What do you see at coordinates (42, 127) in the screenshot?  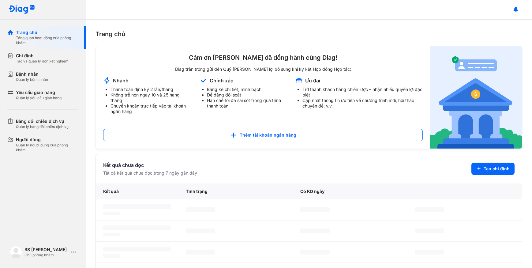 I see `div: Quản lý bảng đối chiếu dịch vụ` at bounding box center [42, 127].